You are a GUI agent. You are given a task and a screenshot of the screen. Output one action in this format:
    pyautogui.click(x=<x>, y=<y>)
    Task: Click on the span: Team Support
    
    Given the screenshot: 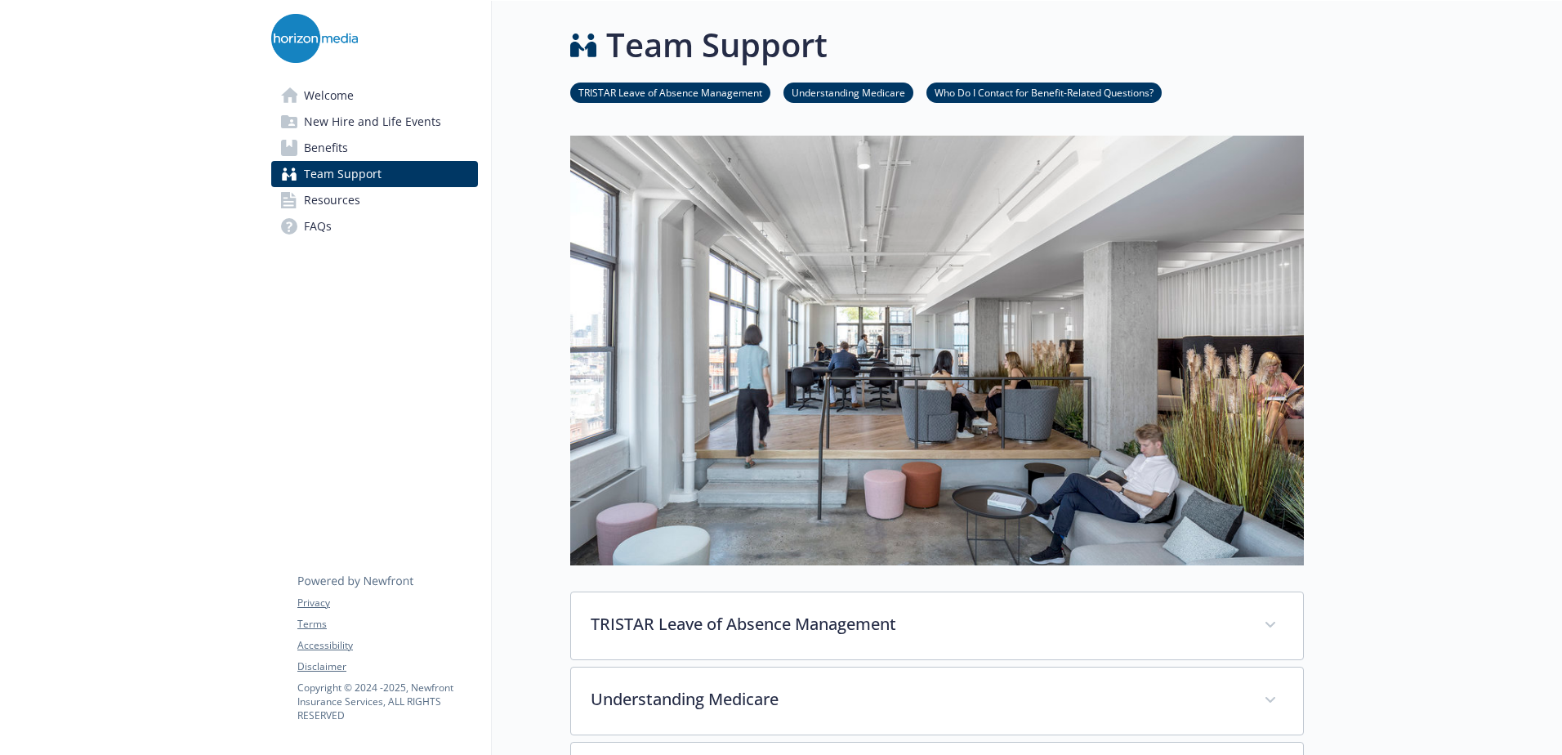 What is the action you would take?
    pyautogui.click(x=342, y=174)
    